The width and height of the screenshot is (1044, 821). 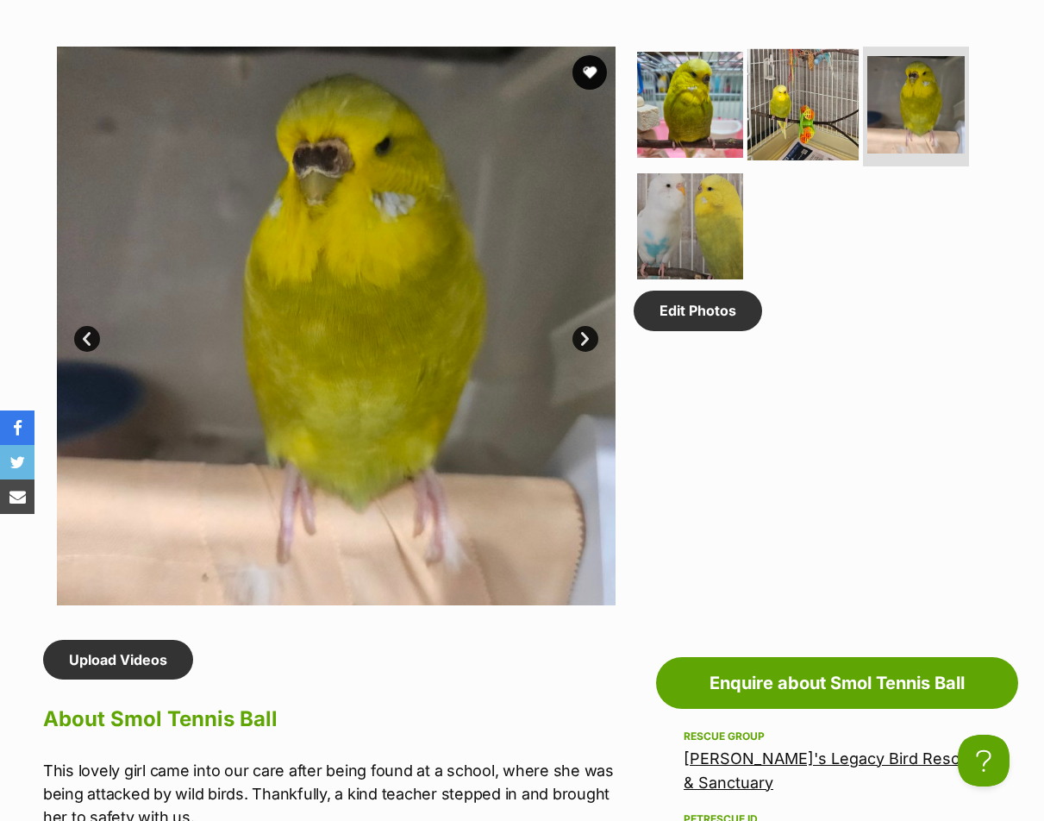 I want to click on h2: About Smol Tennis Ball, so click(x=332, y=719).